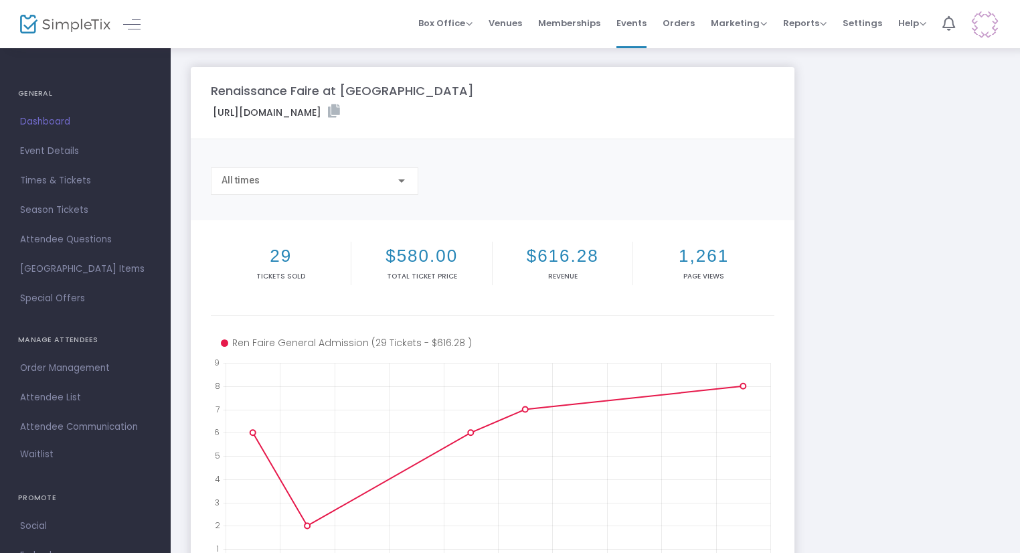  What do you see at coordinates (217, 362) in the screenshot?
I see `text: 9` at bounding box center [217, 362].